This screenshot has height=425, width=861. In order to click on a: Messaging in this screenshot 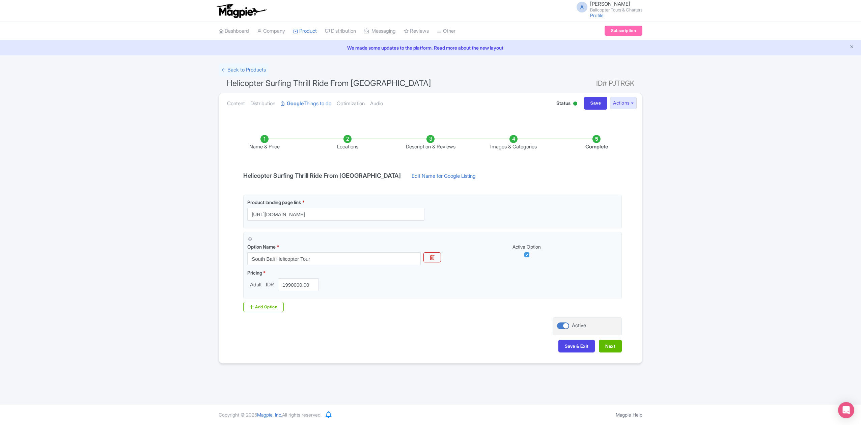, I will do `click(380, 31)`.